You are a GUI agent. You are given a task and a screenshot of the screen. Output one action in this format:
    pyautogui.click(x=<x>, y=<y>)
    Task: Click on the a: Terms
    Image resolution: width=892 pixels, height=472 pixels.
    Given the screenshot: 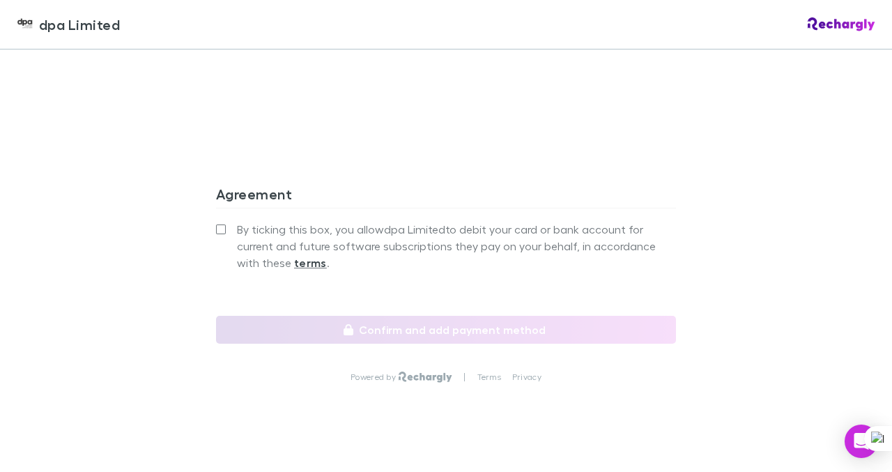 What is the action you would take?
    pyautogui.click(x=489, y=377)
    